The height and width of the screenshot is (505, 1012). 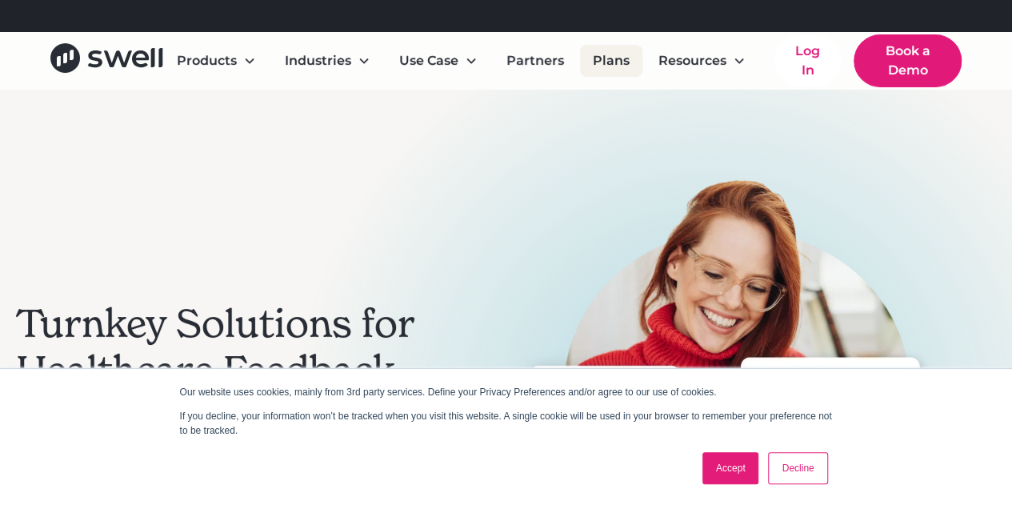 I want to click on a: Log In, so click(x=807, y=61).